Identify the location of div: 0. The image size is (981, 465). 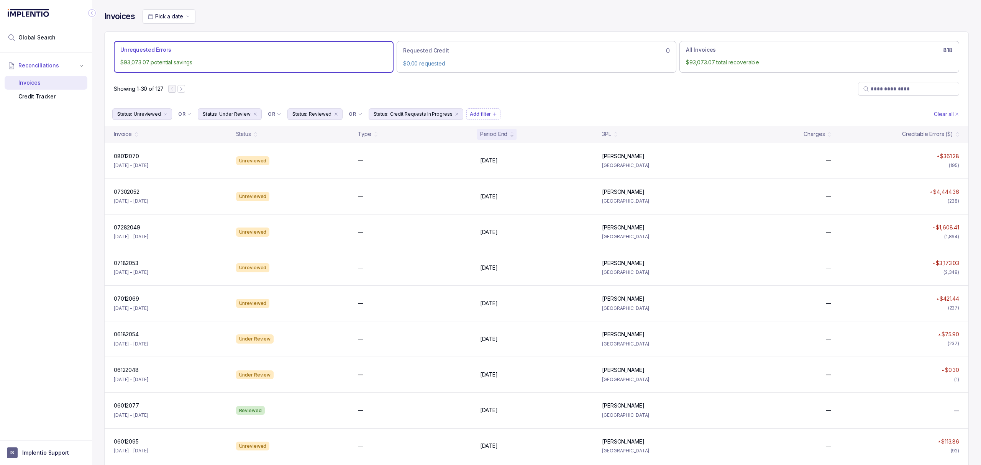
(536, 51).